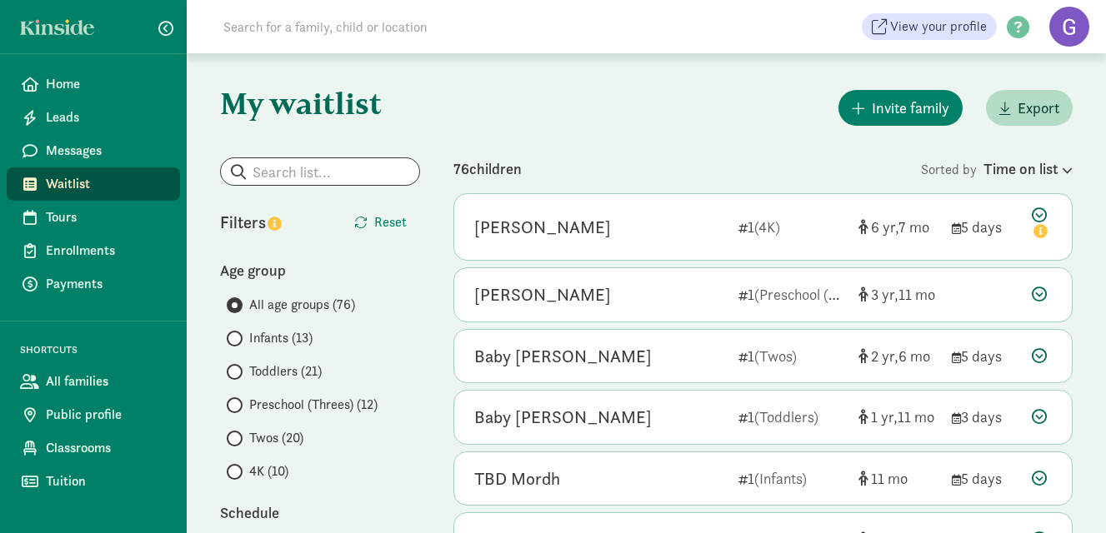 The height and width of the screenshot is (533, 1106). I want to click on span: Payments, so click(106, 284).